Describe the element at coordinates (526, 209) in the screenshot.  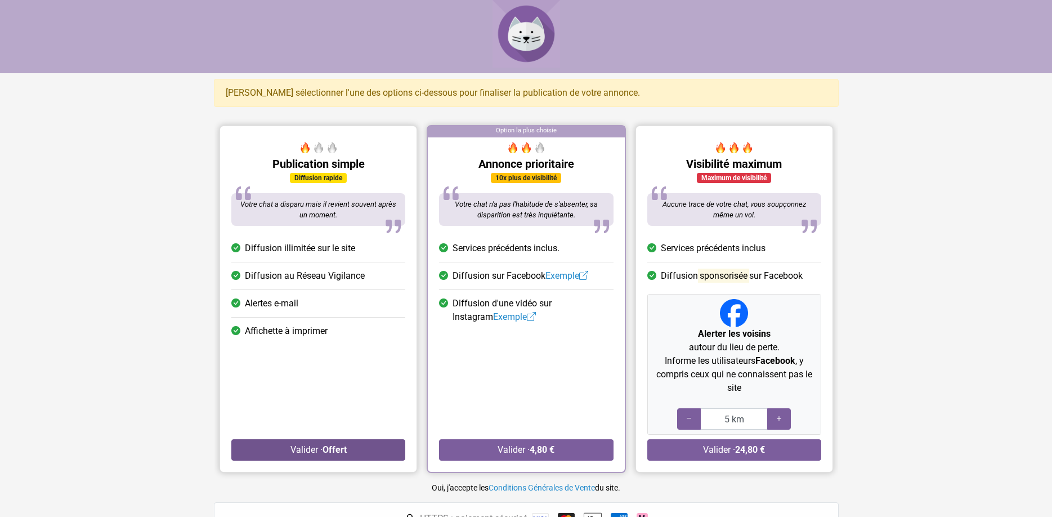
I see `span: Votre chat n'a pas l'habitude de s'absenter, sa disparition est très inquiétante.` at that location.